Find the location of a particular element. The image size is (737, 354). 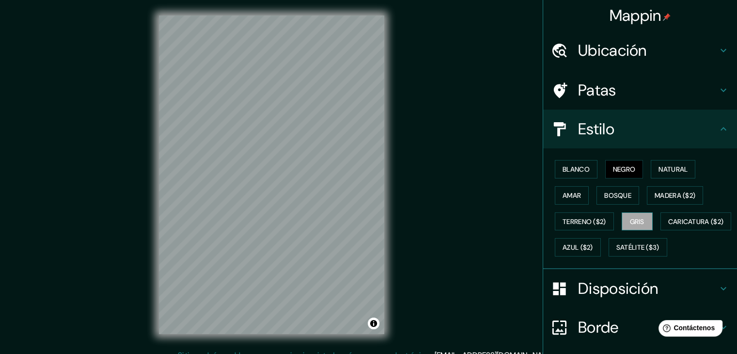

font: Satélite ($3) is located at coordinates (638, 248).